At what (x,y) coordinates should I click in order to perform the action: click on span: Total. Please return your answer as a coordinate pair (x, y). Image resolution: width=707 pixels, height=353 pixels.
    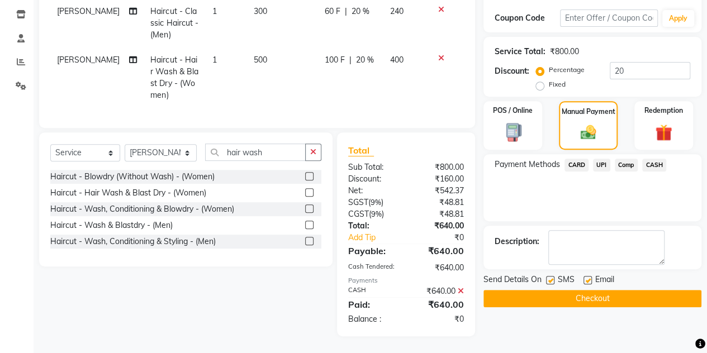
    Looking at the image, I should click on (361, 150).